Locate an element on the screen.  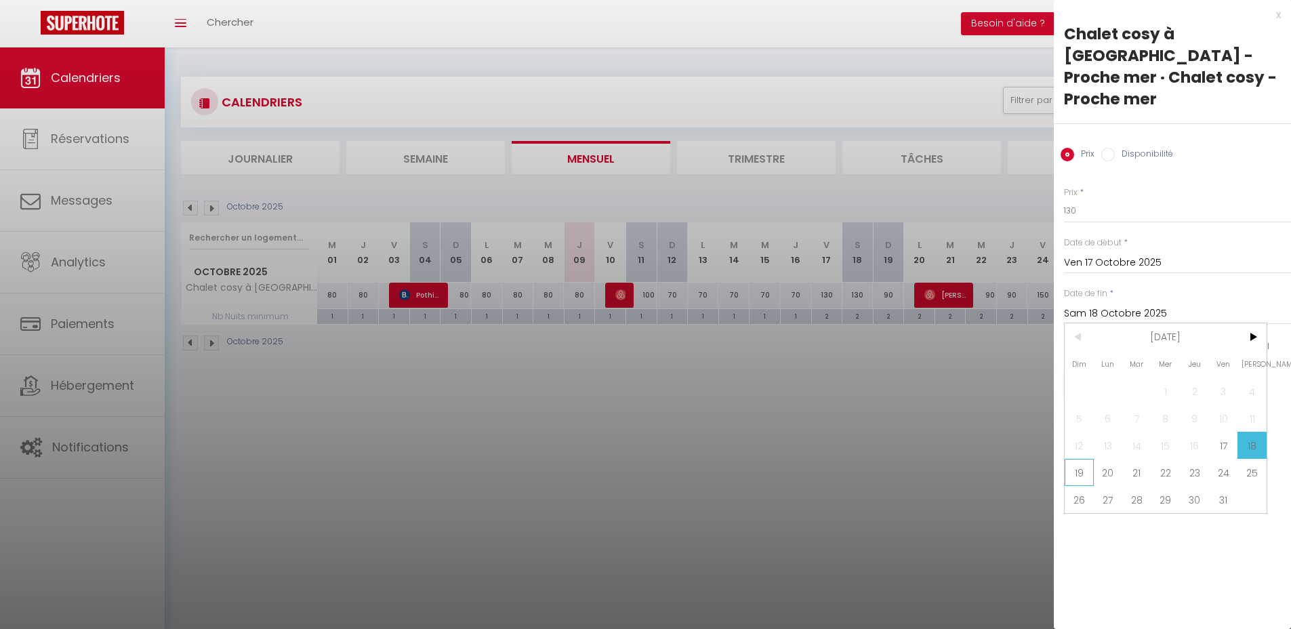
span: Jeu is located at coordinates (1194, 364).